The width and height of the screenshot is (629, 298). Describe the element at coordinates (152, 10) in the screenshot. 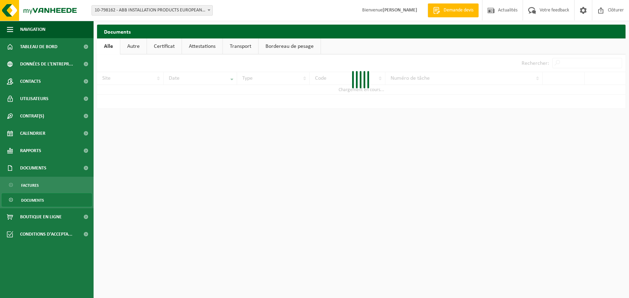

I see `span: 10-798162 - ABB INSTALLATION PRODUCTS EUROPEAN CENTRE SA - HOUDENG-GOEGNIES` at that location.